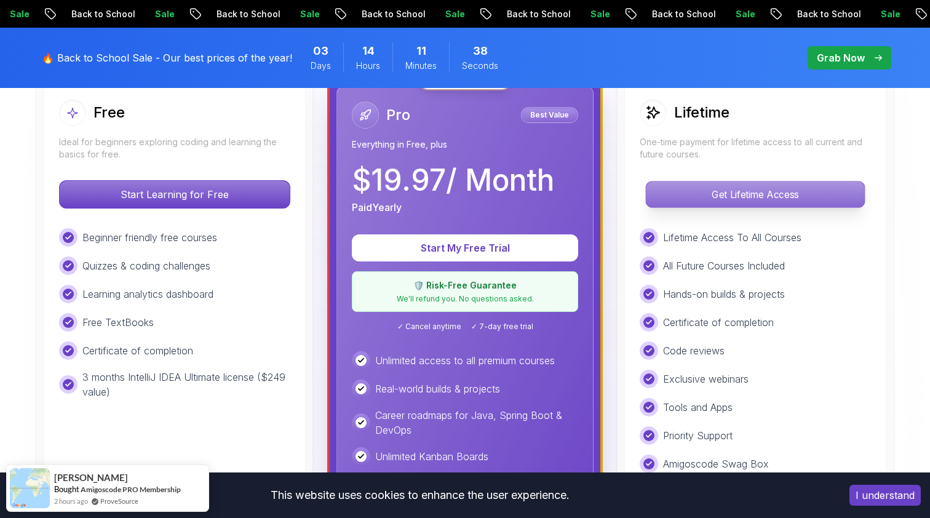 This screenshot has height=518, width=930. What do you see at coordinates (320, 66) in the screenshot?
I see `span: Days` at bounding box center [320, 66].